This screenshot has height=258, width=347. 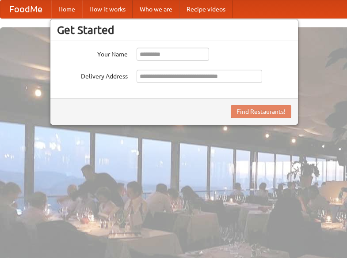 I want to click on h3: Get Started, so click(x=174, y=30).